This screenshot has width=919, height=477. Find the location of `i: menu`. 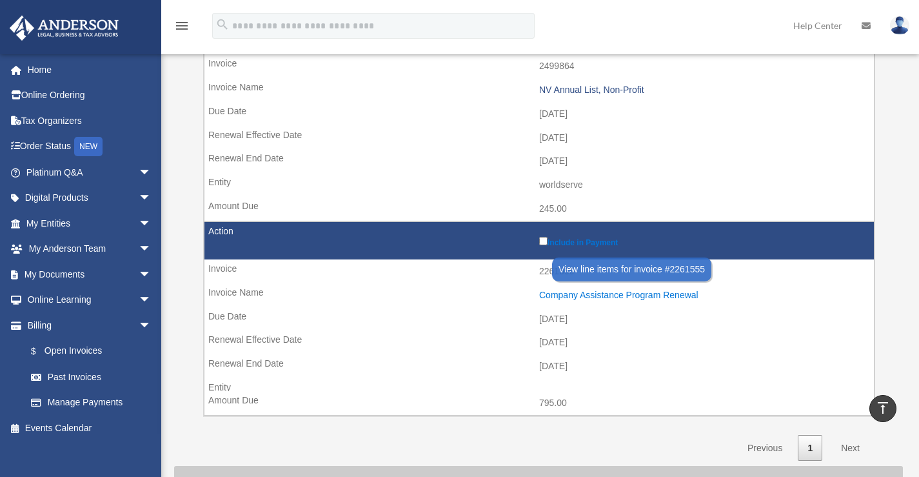

i: menu is located at coordinates (182, 26).